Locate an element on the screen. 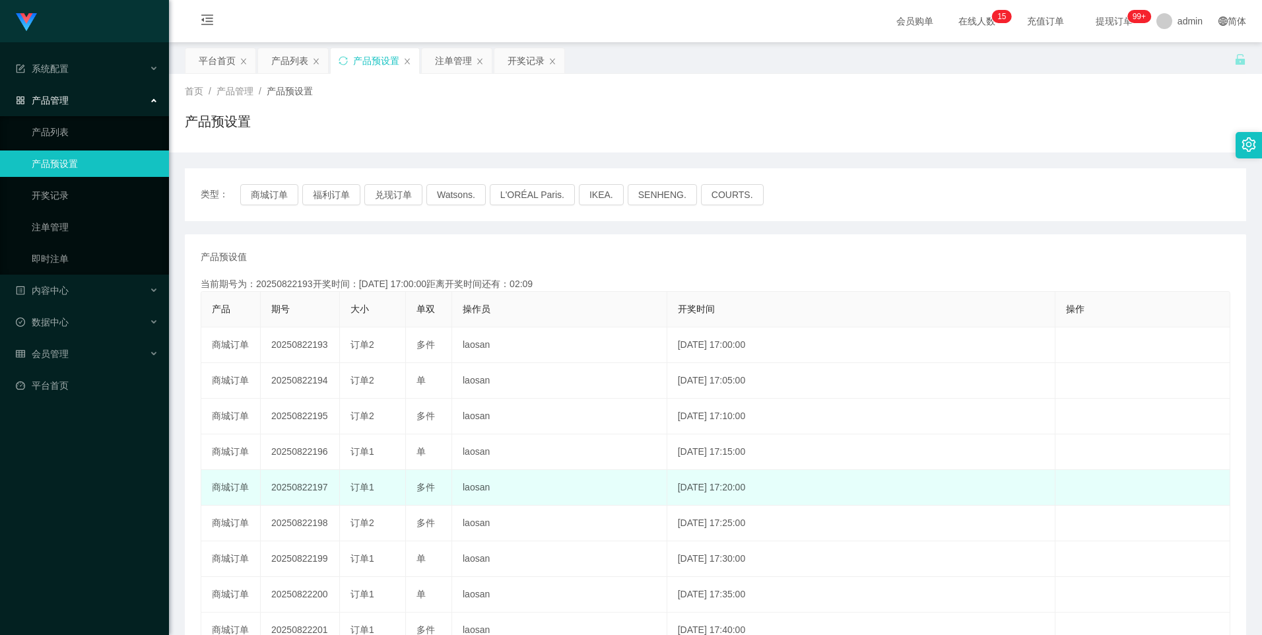  span: 系统配置 is located at coordinates (42, 69).